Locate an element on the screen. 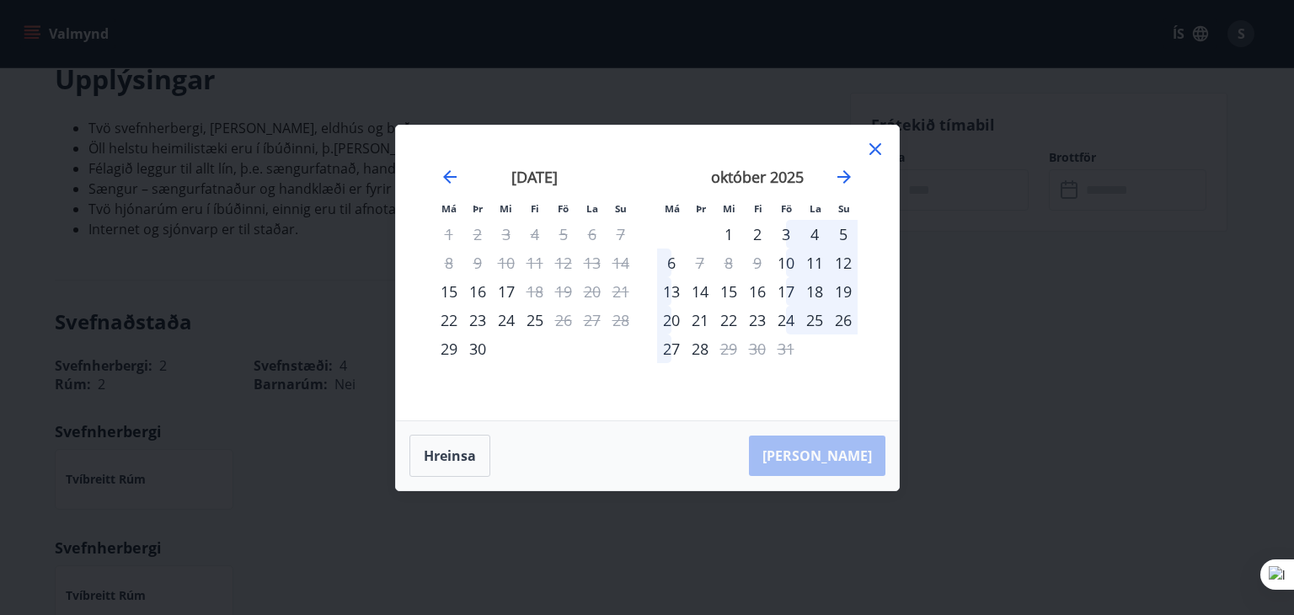 Image resolution: width=1294 pixels, height=615 pixels. td: Not available. miðvikudagur, 10. september 2025 is located at coordinates (506, 263).